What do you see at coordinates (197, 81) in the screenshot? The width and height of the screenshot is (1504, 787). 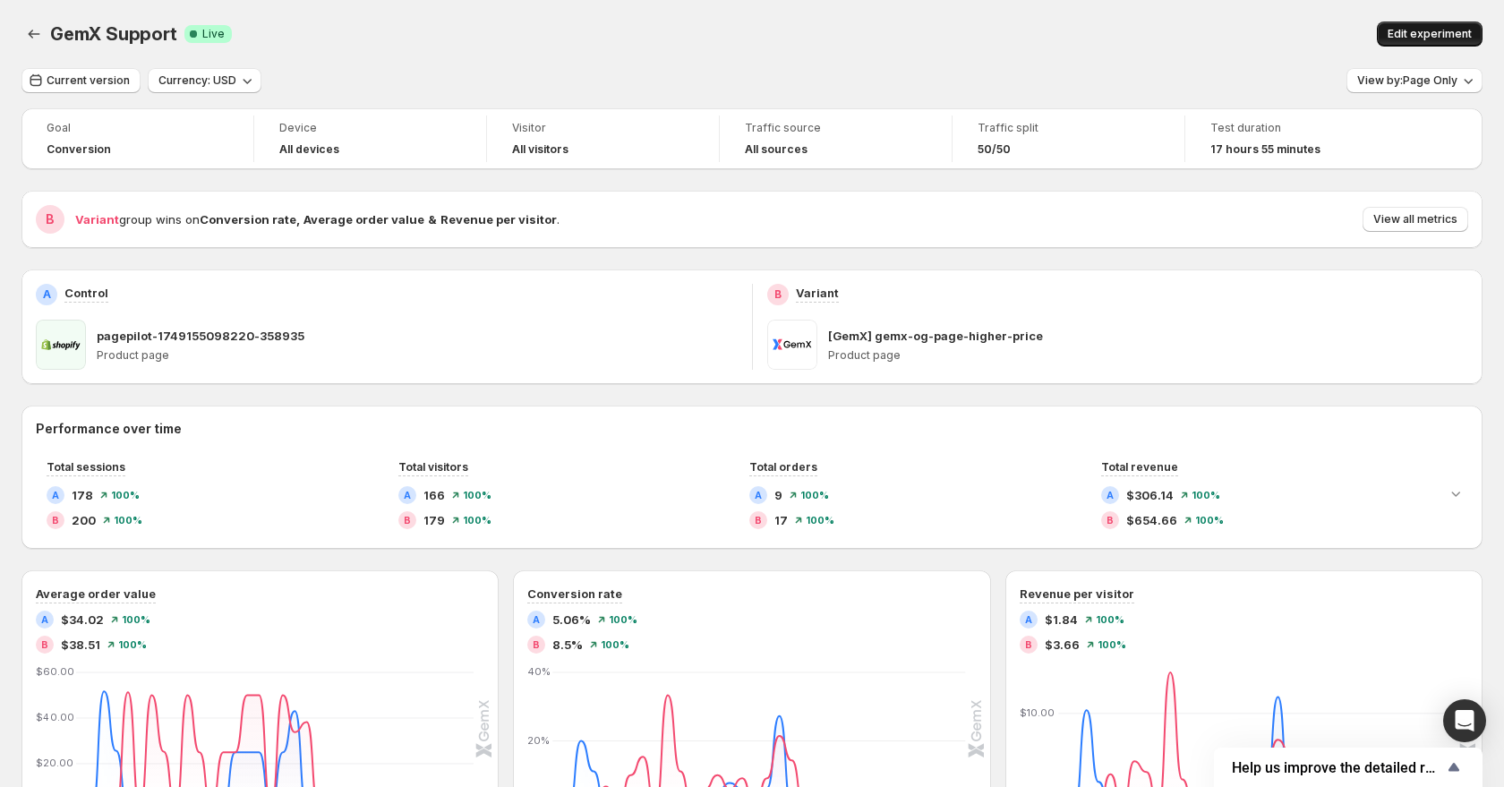 I see `span: Currency: USD` at bounding box center [197, 81].